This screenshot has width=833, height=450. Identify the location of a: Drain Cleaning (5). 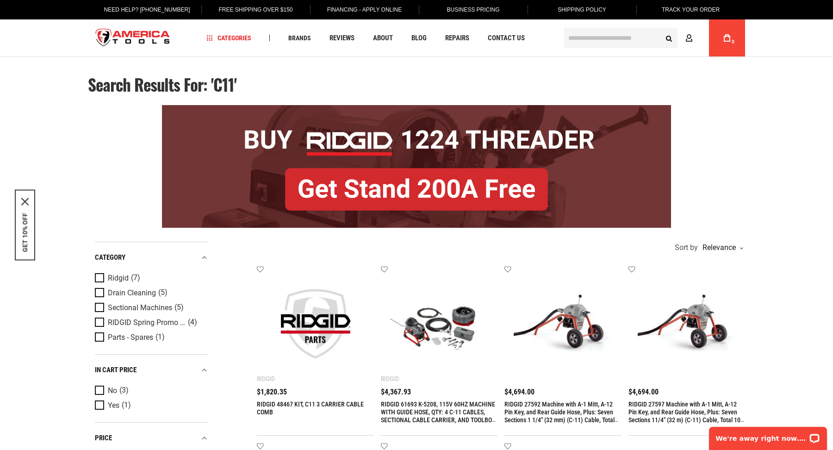
(150, 293).